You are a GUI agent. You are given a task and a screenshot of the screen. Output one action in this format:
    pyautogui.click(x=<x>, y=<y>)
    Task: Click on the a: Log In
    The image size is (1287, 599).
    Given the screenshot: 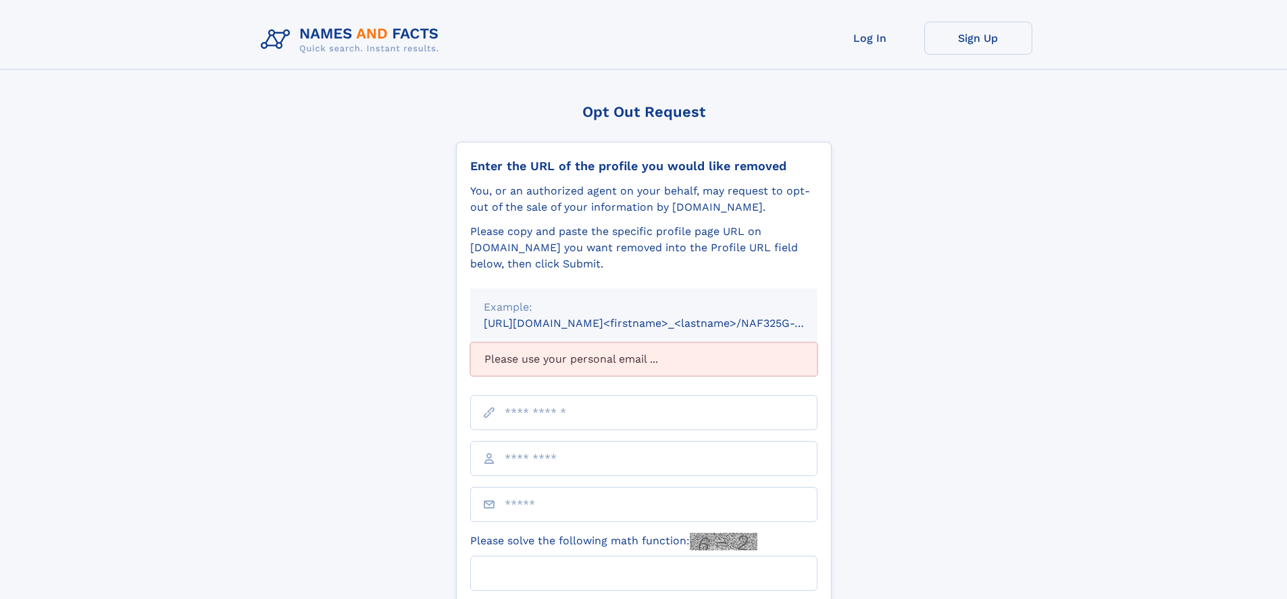 What is the action you would take?
    pyautogui.click(x=870, y=38)
    